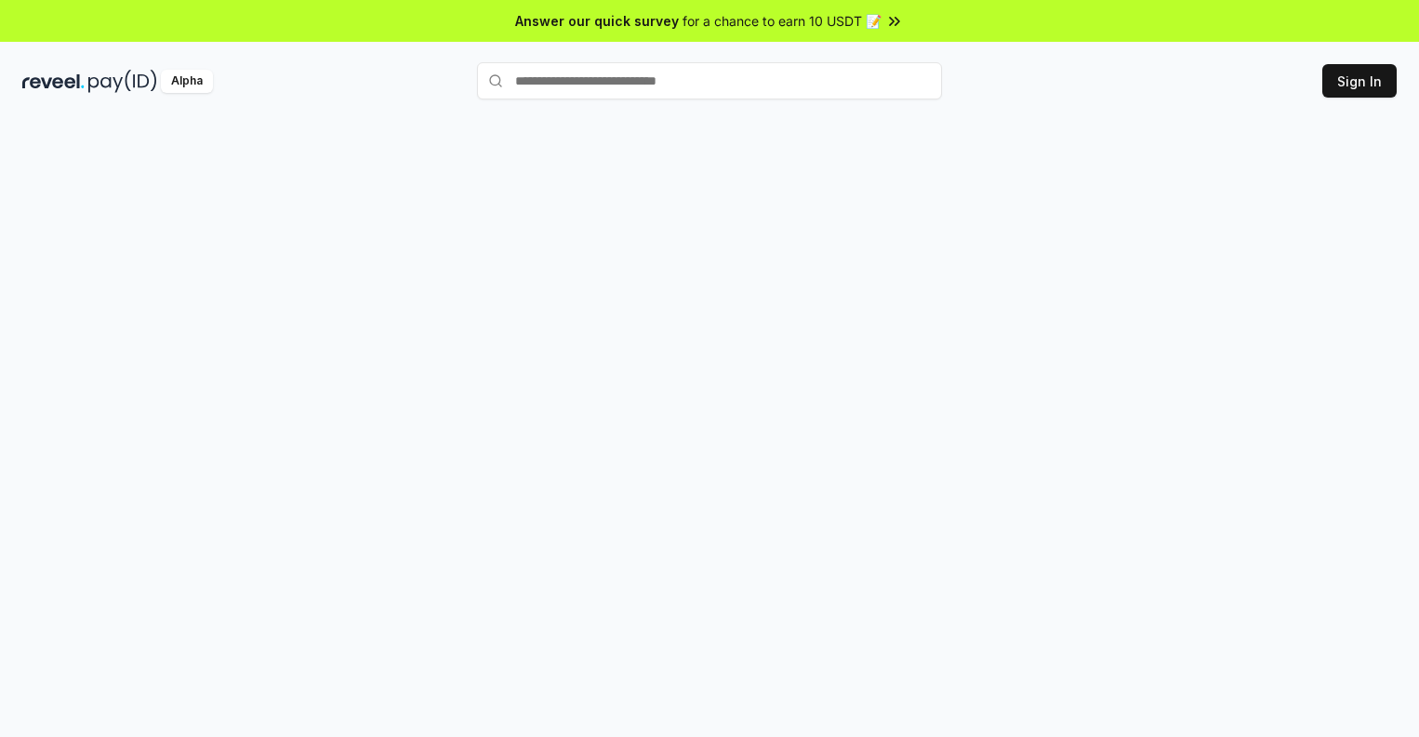  What do you see at coordinates (597, 20) in the screenshot?
I see `span: Answer our quick survey` at bounding box center [597, 20].